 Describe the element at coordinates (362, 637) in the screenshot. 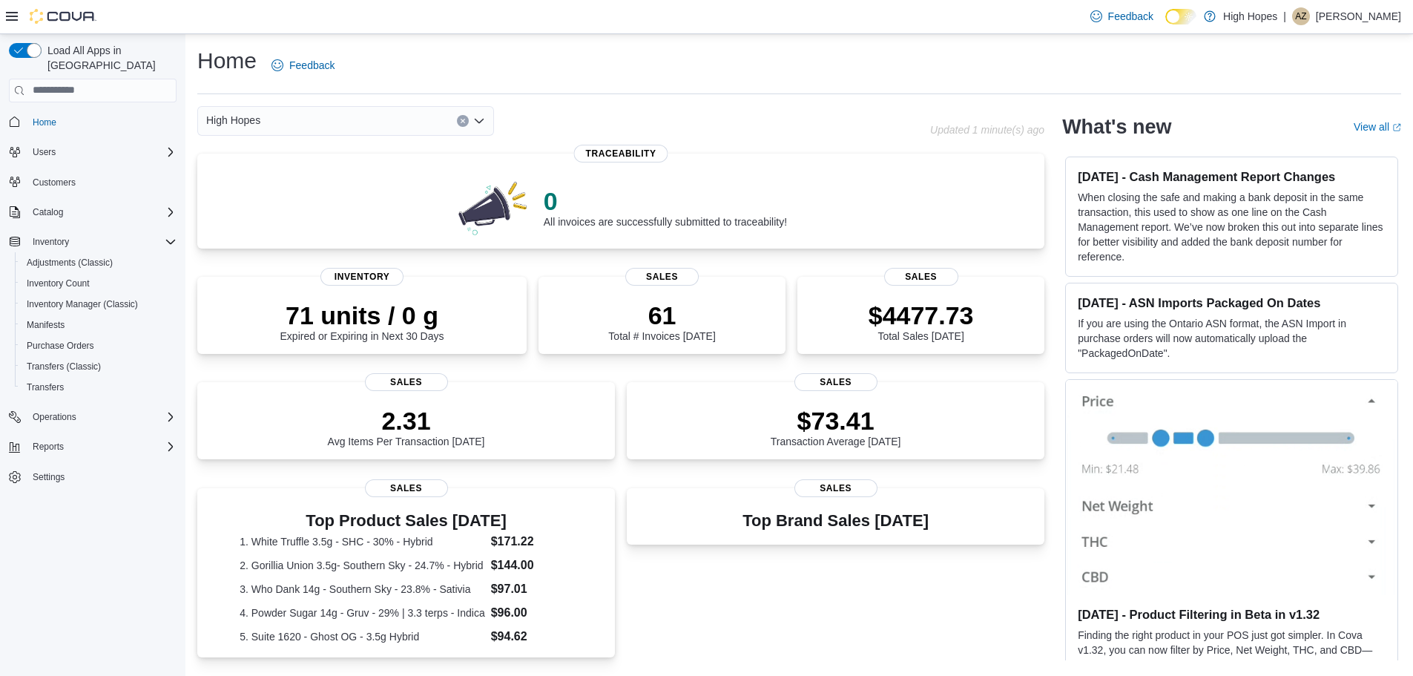

I see `dt: 5. Suite 1620 - Ghost OG - 3.5g Hybrid` at that location.